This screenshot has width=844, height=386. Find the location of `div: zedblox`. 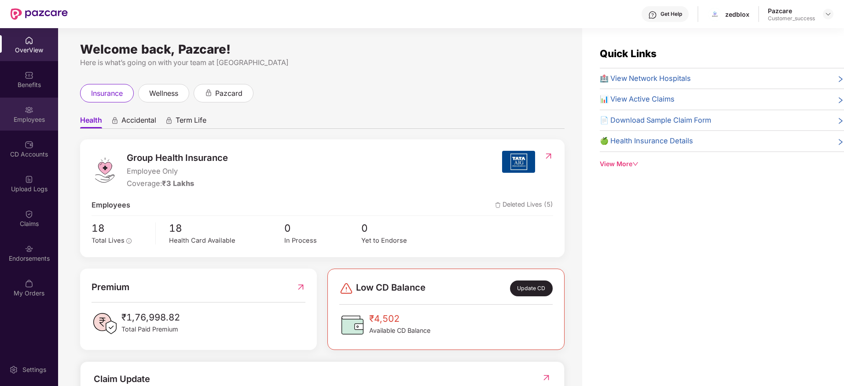

div: zedblox is located at coordinates (737, 14).